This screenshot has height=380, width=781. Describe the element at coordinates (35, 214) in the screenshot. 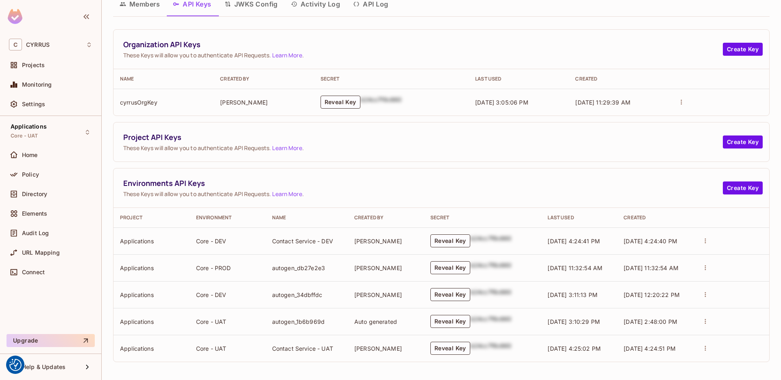

I see `span: Elements` at that location.